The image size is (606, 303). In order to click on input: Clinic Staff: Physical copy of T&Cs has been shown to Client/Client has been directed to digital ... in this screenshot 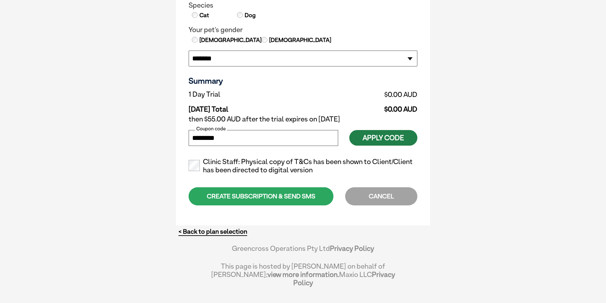, I will do `click(194, 165)`.